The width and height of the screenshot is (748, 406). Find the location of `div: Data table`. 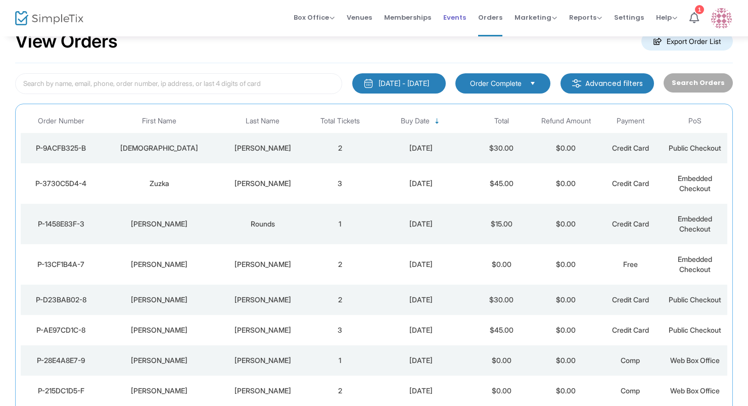

div: Data table is located at coordinates (374, 257).